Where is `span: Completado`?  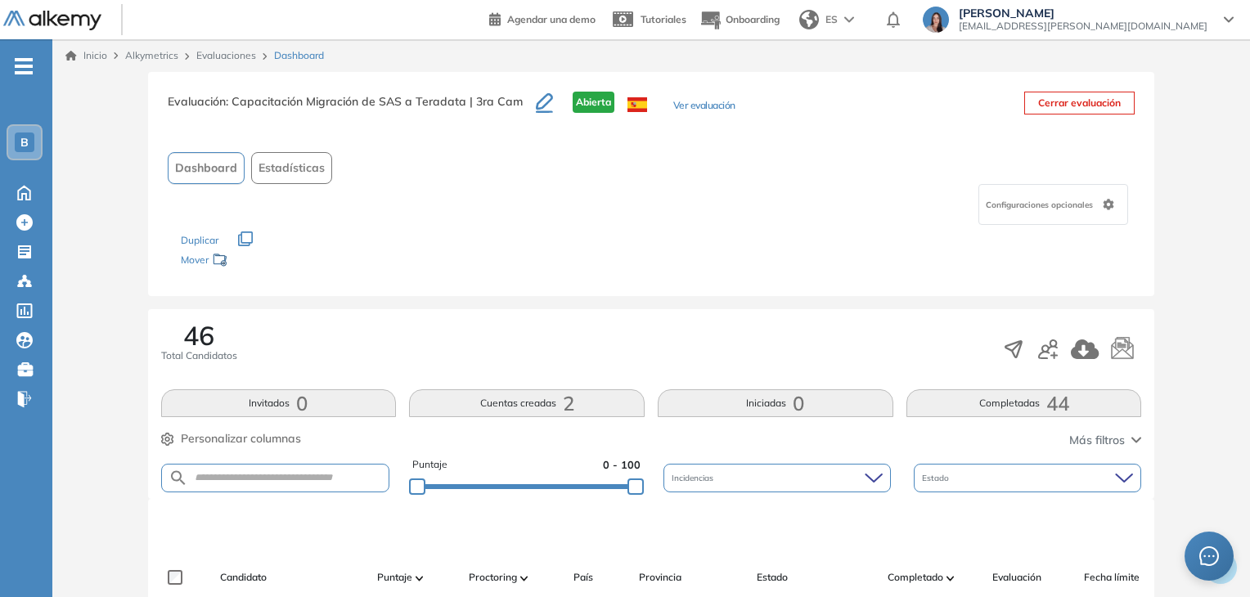 span: Completado is located at coordinates (915, 577).